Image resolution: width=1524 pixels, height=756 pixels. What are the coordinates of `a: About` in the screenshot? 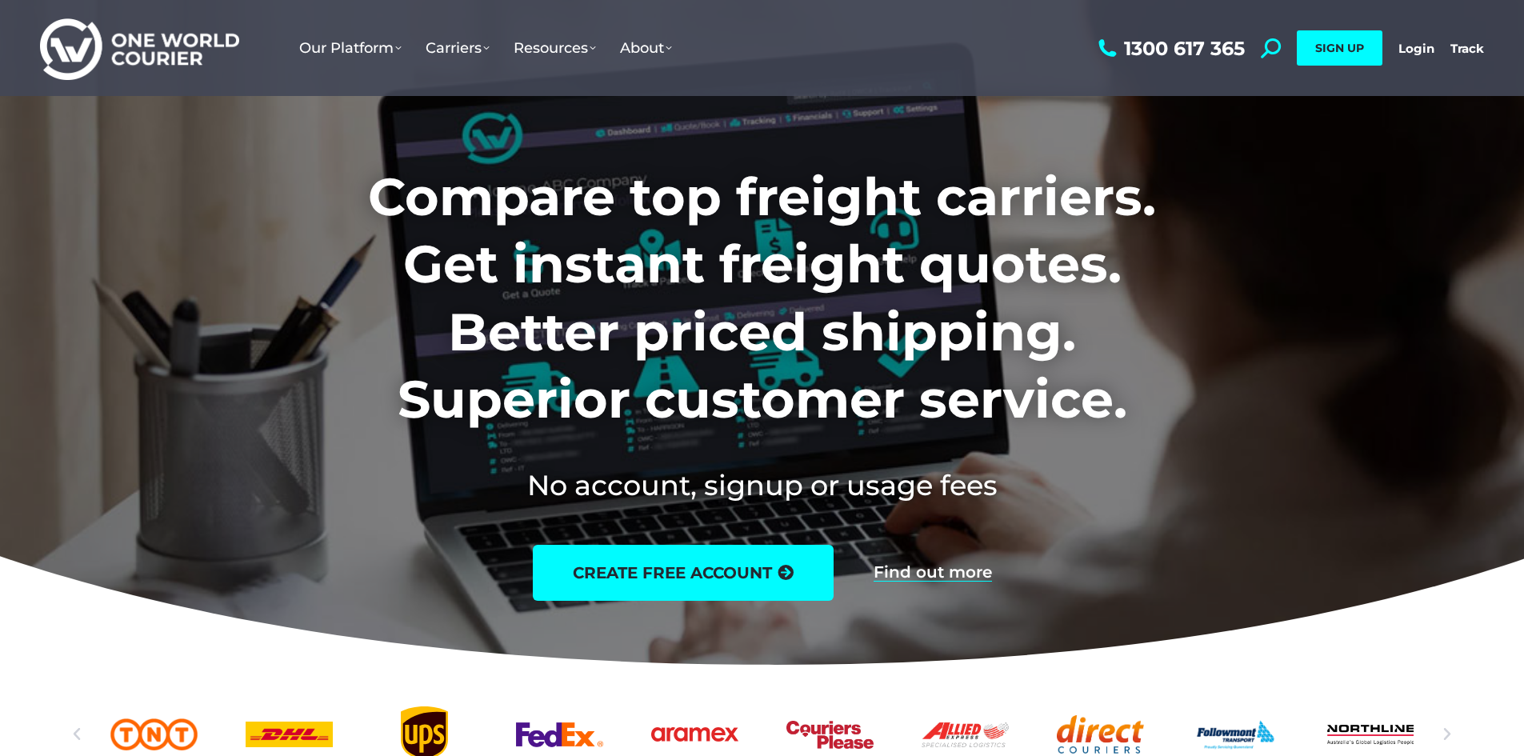 It's located at (646, 48).